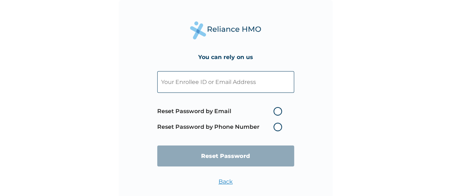  What do you see at coordinates (226, 57) in the screenshot?
I see `h4: You can rely on us` at bounding box center [226, 57].